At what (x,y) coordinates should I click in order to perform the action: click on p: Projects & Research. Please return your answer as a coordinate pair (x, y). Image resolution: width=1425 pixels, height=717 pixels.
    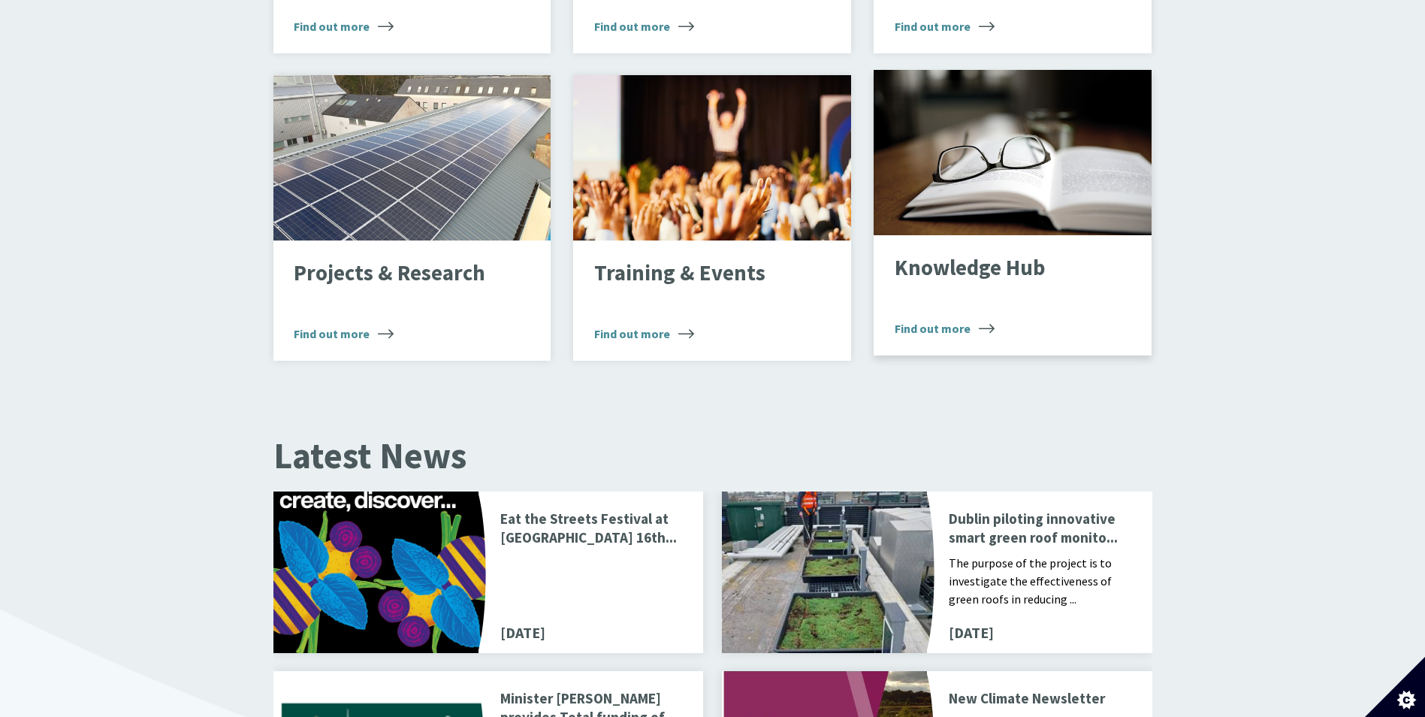
    Looking at the image, I should click on (400, 273).